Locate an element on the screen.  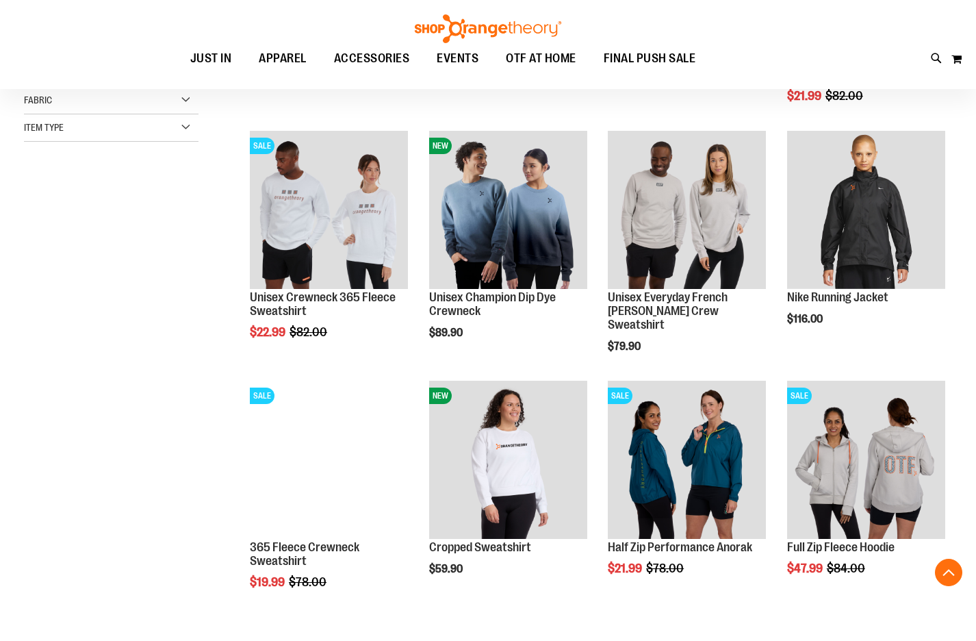
span: $47.99 is located at coordinates (806, 568).